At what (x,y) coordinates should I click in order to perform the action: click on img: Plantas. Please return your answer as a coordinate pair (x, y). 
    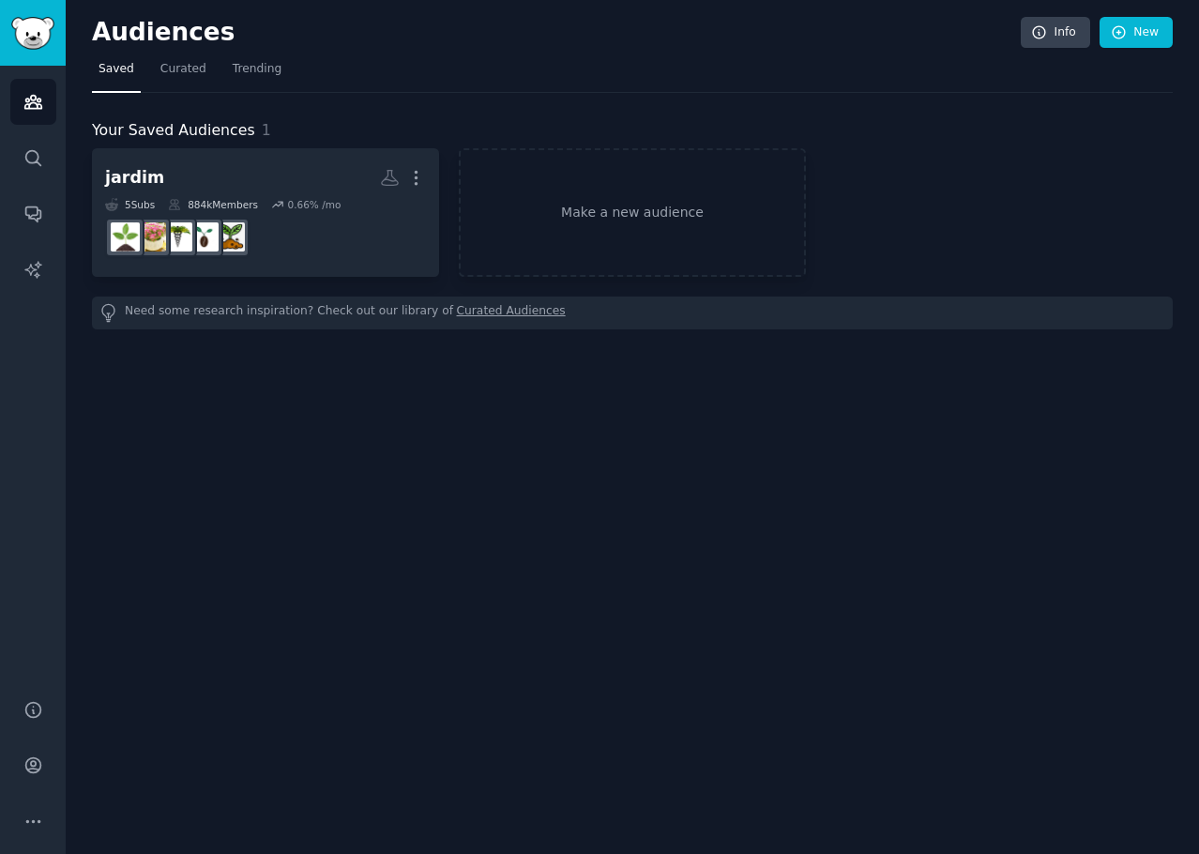
    Looking at the image, I should click on (204, 236).